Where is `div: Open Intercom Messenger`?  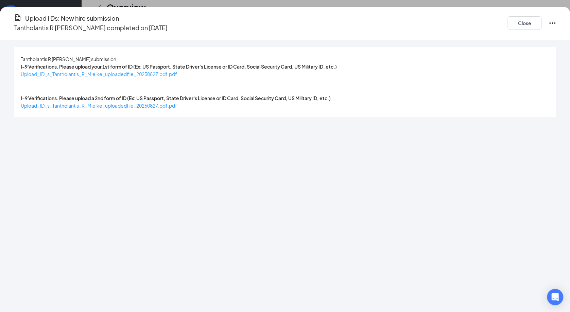
div: Open Intercom Messenger is located at coordinates (555, 297).